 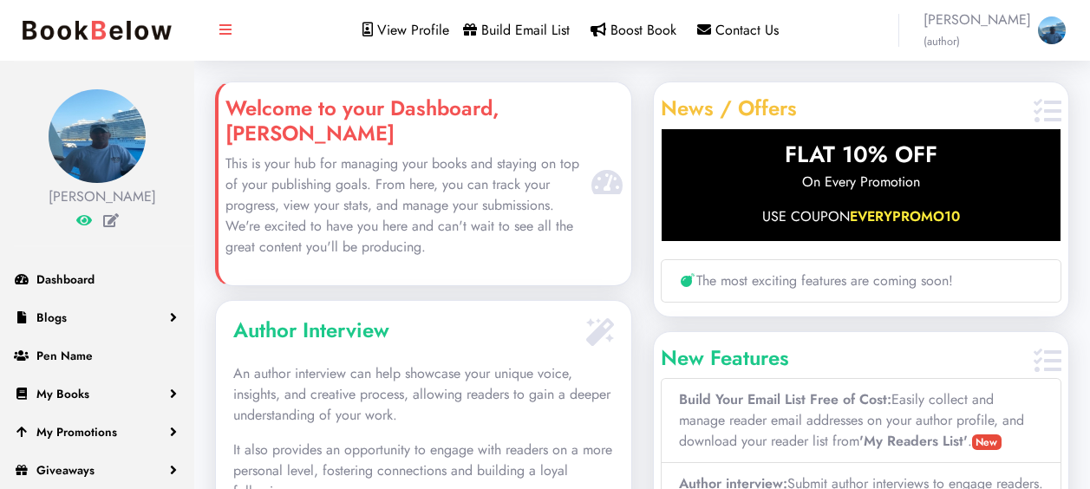 What do you see at coordinates (644, 29) in the screenshot?
I see `span: Boost Book` at bounding box center [644, 29].